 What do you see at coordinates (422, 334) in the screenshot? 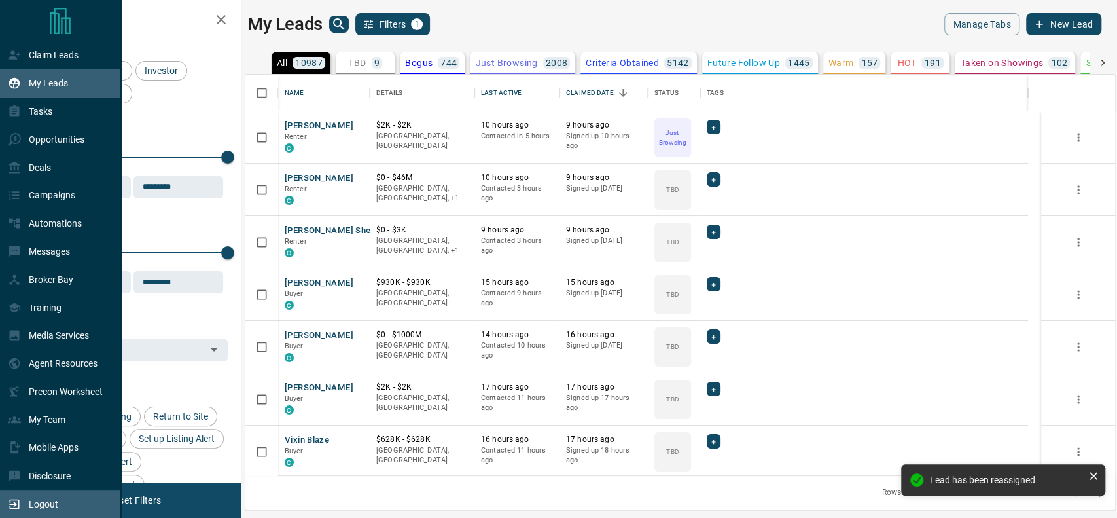
I see `p: $0 - $1000M` at bounding box center [422, 334].